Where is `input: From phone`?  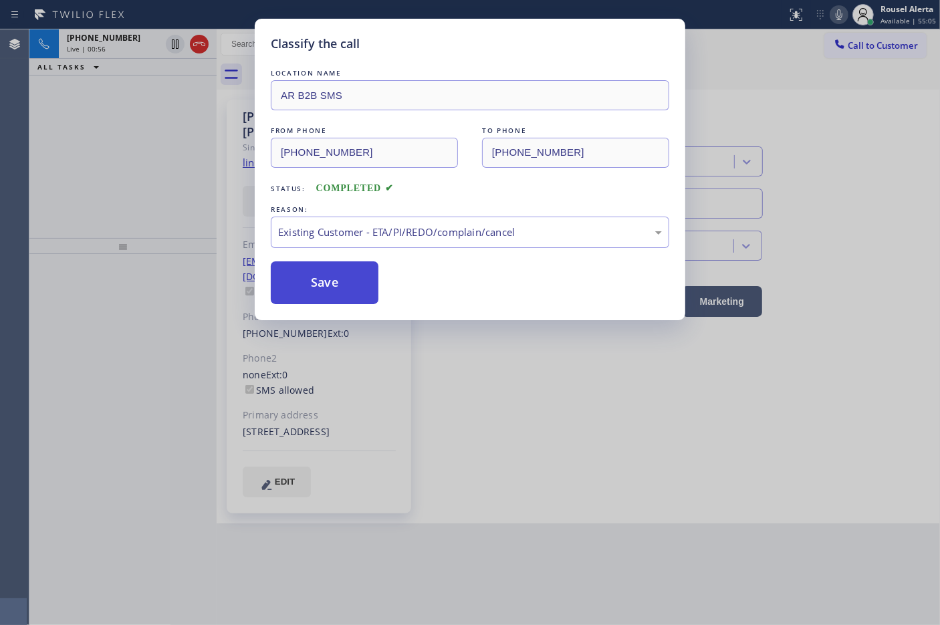 input: From phone is located at coordinates (364, 152).